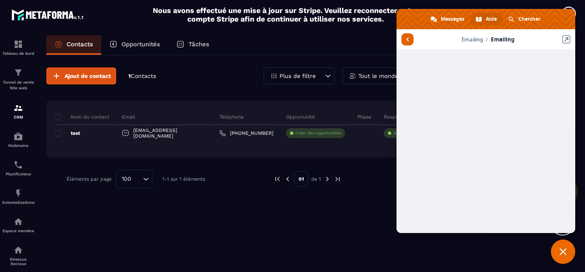  What do you see at coordinates (300, 117) in the screenshot?
I see `p: Opportunité` at bounding box center [300, 117].